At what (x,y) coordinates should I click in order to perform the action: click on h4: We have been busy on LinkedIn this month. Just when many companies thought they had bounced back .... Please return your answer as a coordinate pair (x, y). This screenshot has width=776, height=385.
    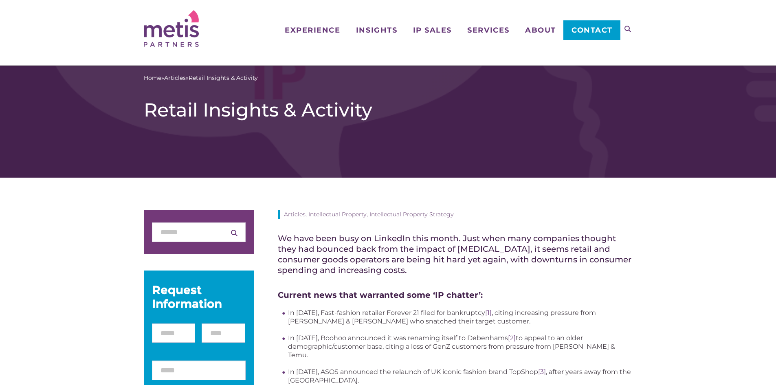
    Looking at the image, I should click on (455, 254).